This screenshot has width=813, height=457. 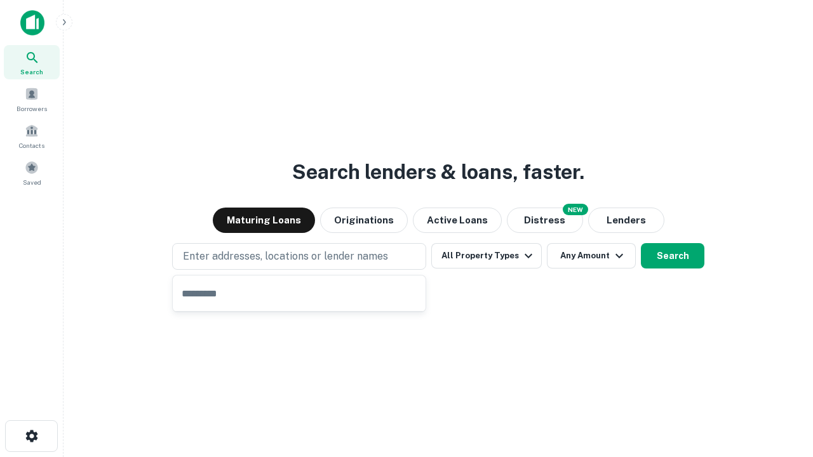 I want to click on span: Search, so click(x=32, y=72).